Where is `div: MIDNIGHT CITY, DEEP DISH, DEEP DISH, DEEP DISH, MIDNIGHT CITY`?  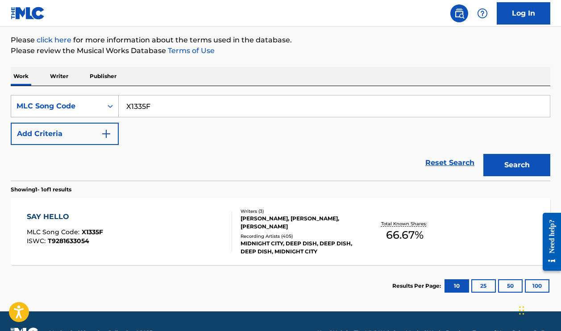 div: MIDNIGHT CITY, DEEP DISH, DEEP DISH, DEEP DISH, MIDNIGHT CITY is located at coordinates (300, 248).